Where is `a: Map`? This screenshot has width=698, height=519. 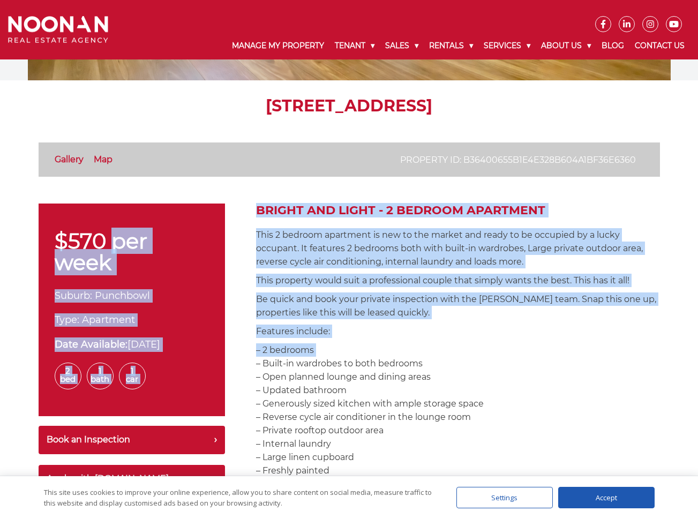
a: Map is located at coordinates (103, 159).